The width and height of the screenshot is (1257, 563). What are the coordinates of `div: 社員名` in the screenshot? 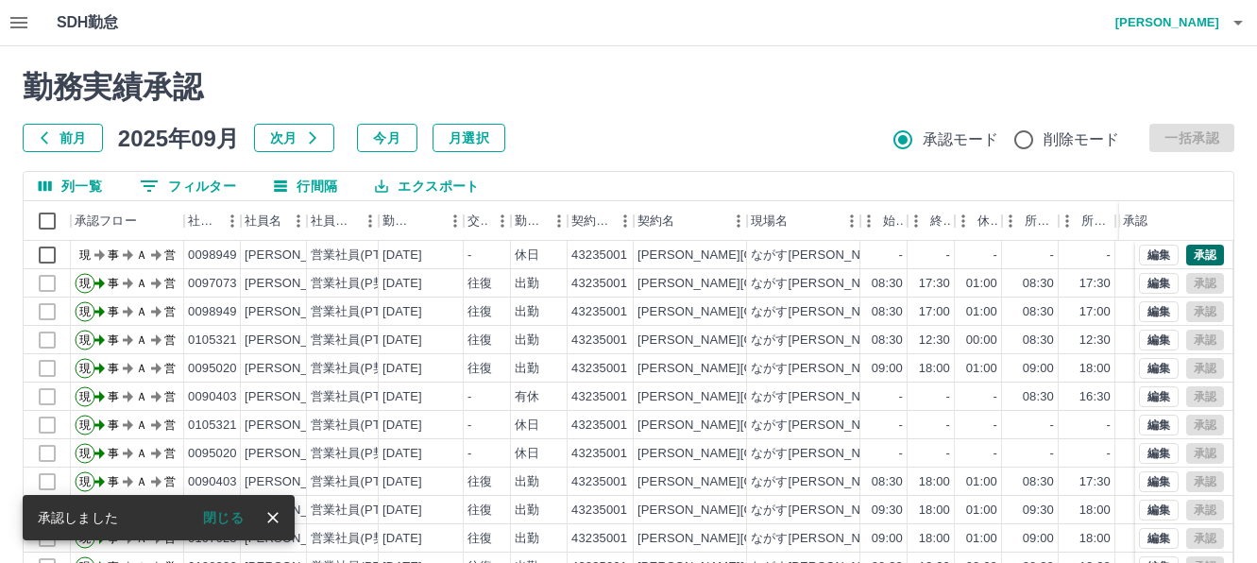 It's located at (263, 221).